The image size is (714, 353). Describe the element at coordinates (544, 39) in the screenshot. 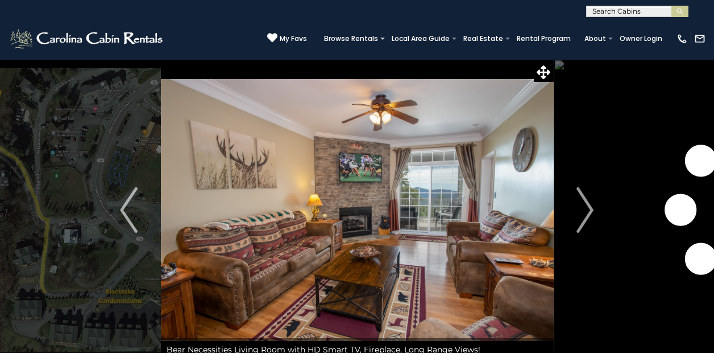

I see `a: Rental Program` at that location.